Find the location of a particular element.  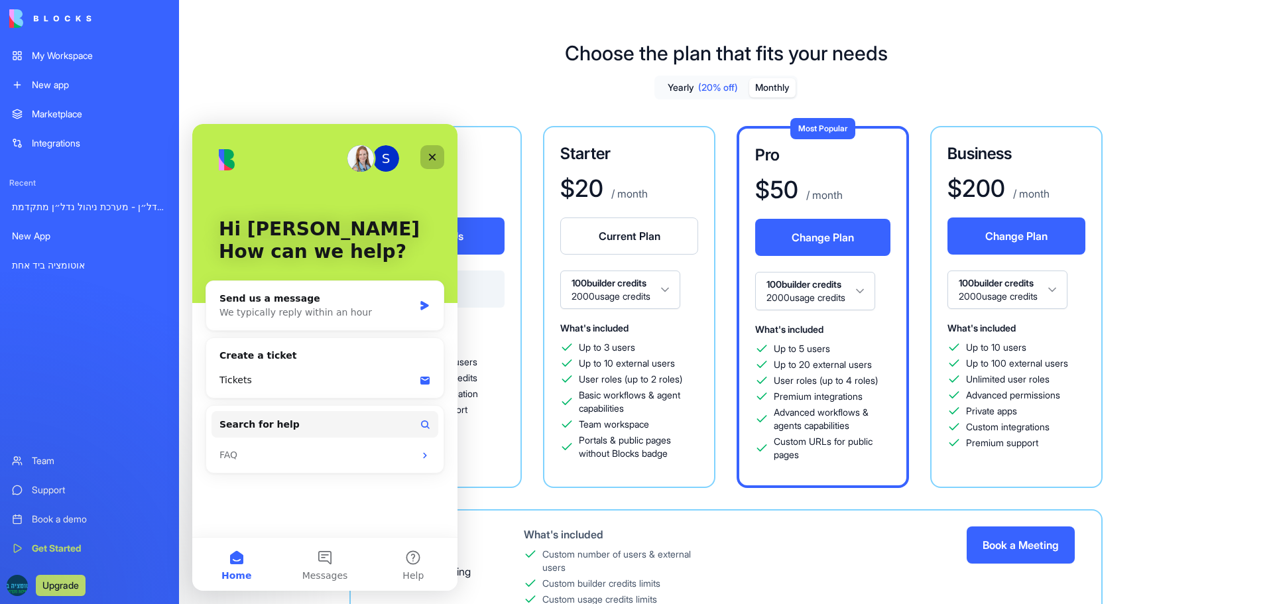

span: User roles (up to 4 roles) is located at coordinates (826, 381).